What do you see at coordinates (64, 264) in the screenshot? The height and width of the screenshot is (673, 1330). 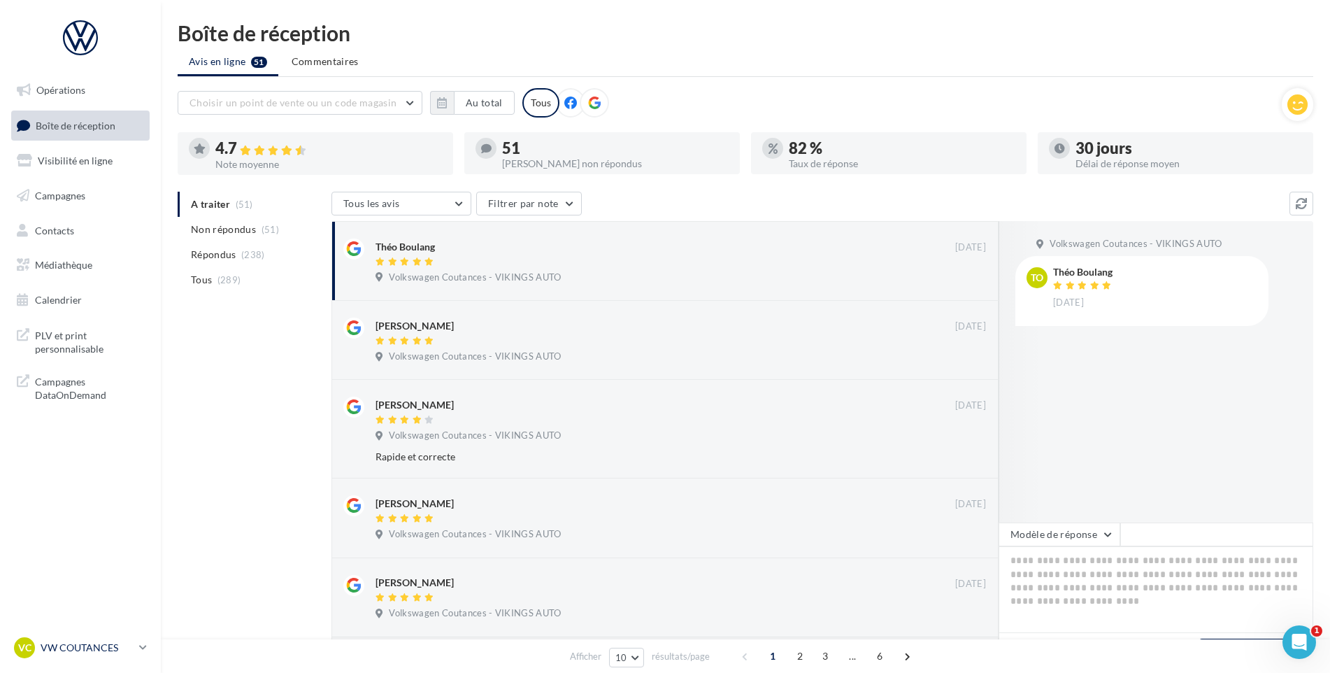 I see `span: Médiathèque` at bounding box center [64, 264].